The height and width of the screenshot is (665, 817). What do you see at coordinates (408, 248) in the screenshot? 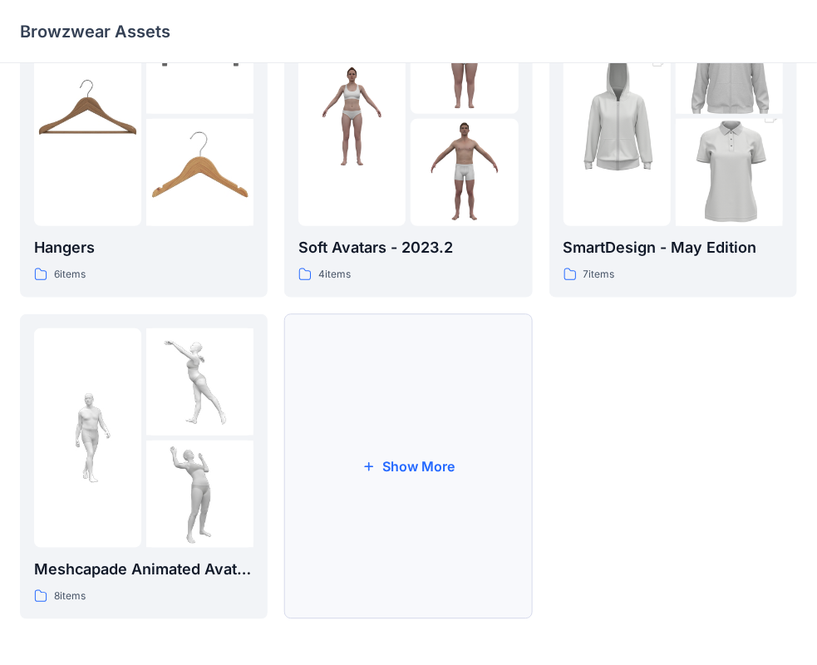
I see `p: Soft Avatars - 2023.2` at bounding box center [408, 248].